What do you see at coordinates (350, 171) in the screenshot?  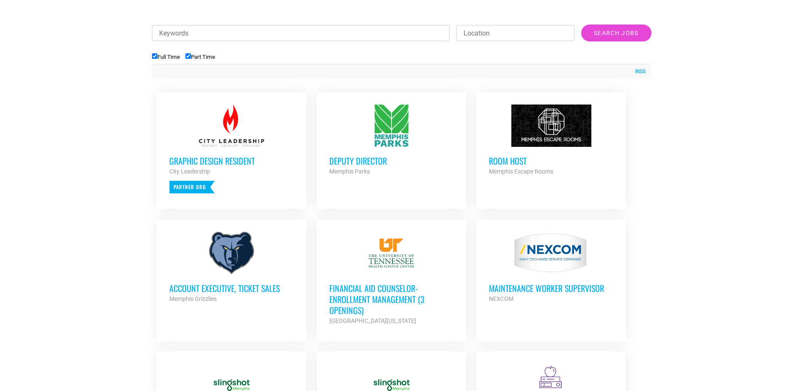 I see `strong: Memphis Parks` at bounding box center [350, 171].